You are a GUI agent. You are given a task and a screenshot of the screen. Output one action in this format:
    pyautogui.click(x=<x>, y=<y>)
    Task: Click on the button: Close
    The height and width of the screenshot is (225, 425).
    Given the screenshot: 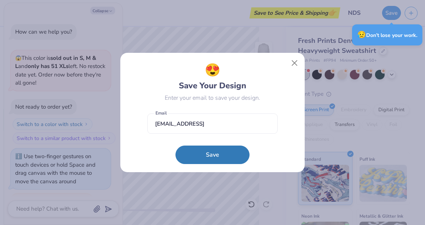 What is the action you would take?
    pyautogui.click(x=294, y=63)
    